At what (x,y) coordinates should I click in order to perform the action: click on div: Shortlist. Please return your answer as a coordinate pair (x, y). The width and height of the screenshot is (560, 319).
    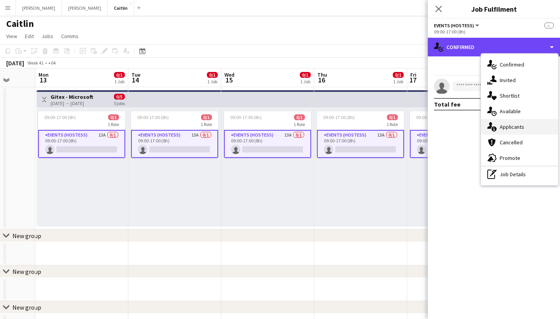
    Looking at the image, I should click on (520, 96).